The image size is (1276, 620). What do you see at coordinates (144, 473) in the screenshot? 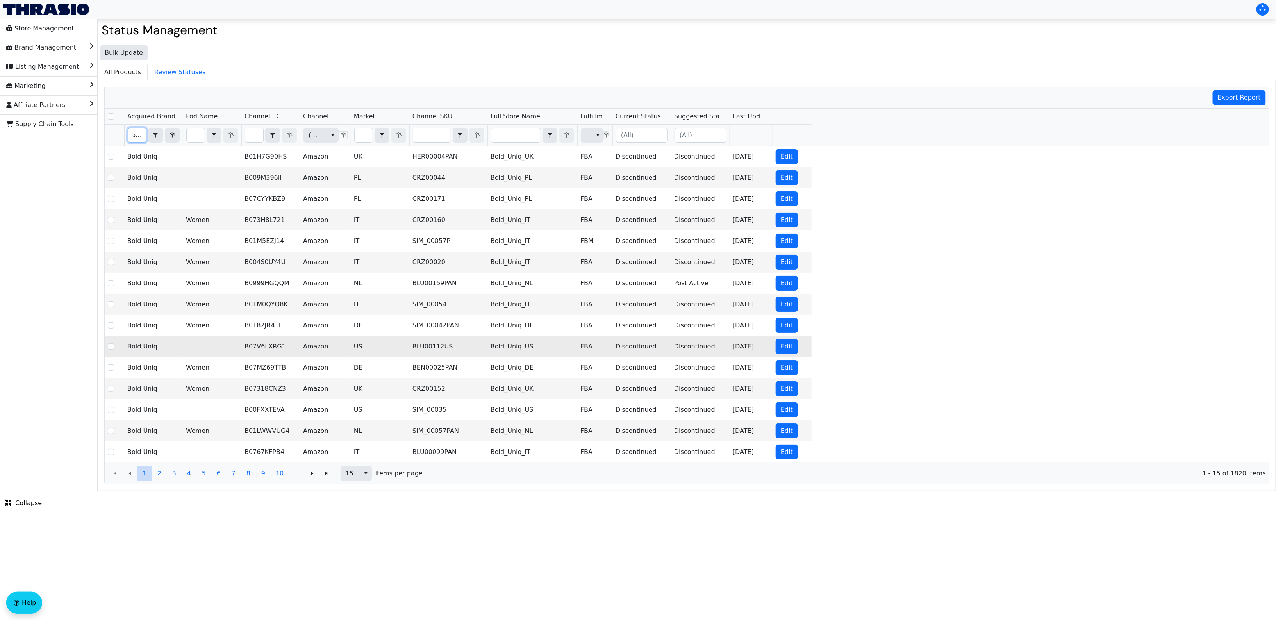
I see `span: 1` at bounding box center [144, 473].